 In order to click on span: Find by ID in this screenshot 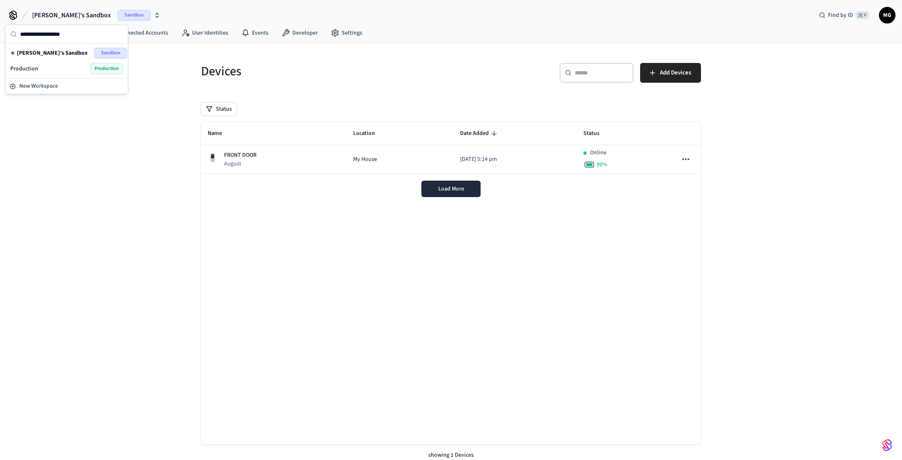, I will do `click(840, 15)`.